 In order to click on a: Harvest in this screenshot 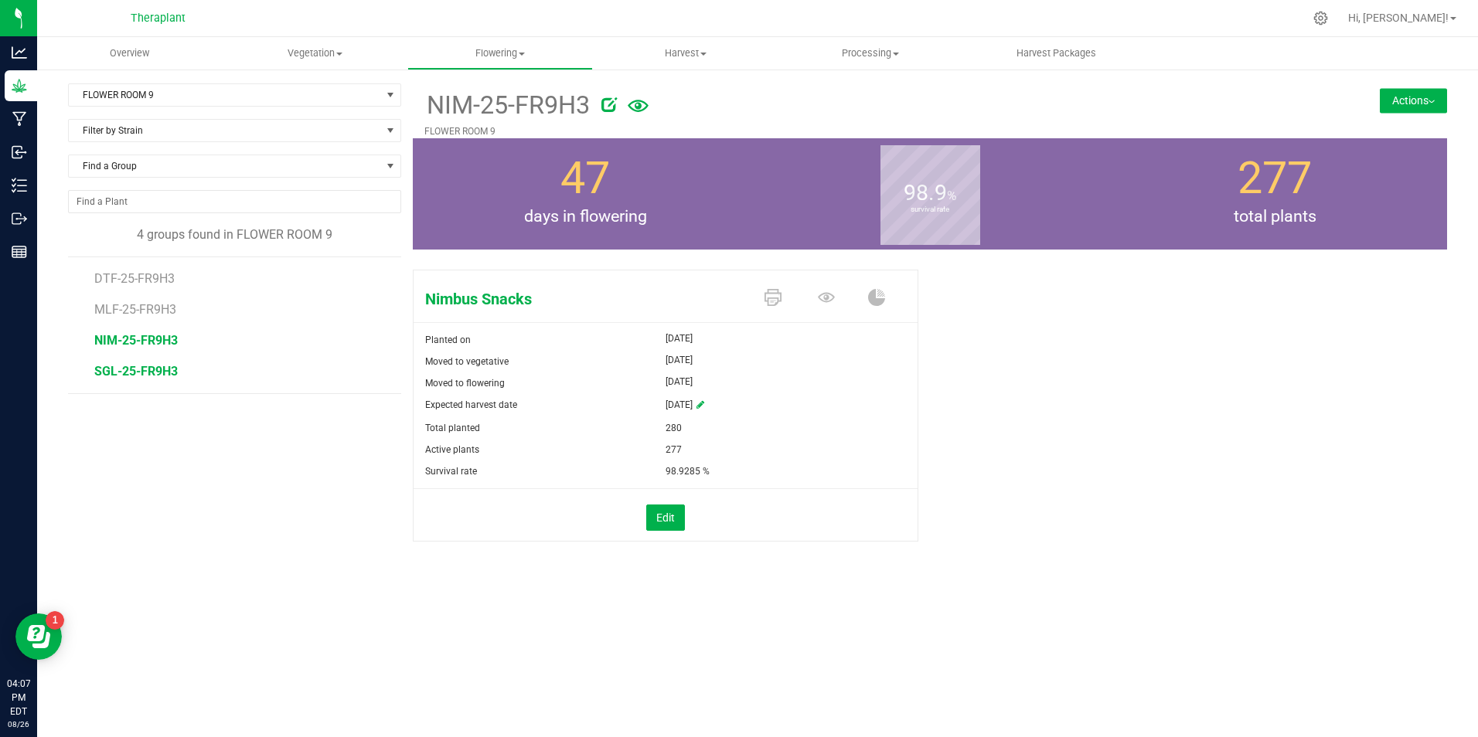, I will do `click(686, 53)`.